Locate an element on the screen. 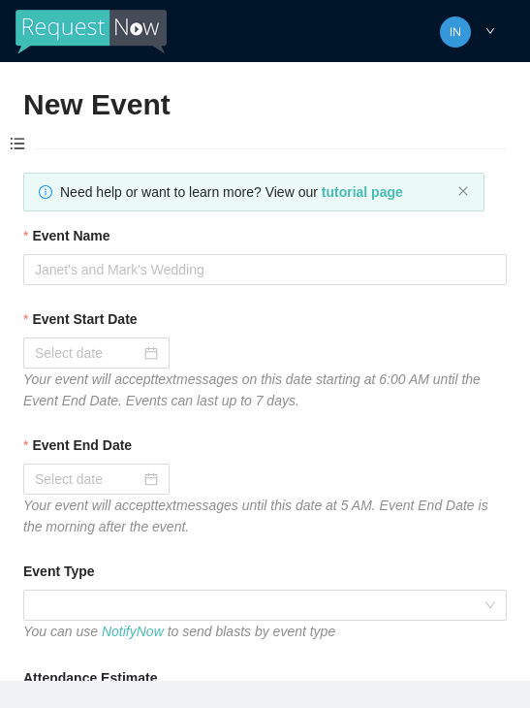 Image resolution: width=530 pixels, height=708 pixels. a: tutorial page is located at coordinates (362, 192).